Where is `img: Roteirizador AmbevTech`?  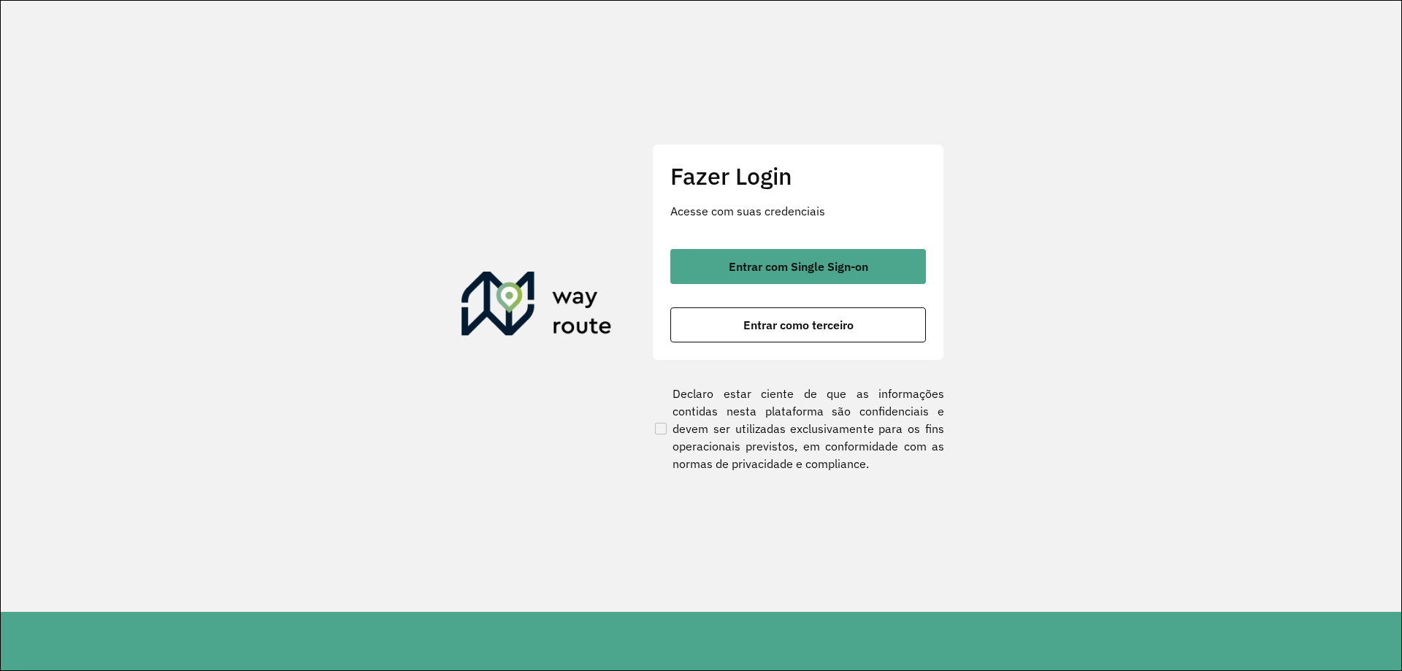 img: Roteirizador AmbevTech is located at coordinates (537, 307).